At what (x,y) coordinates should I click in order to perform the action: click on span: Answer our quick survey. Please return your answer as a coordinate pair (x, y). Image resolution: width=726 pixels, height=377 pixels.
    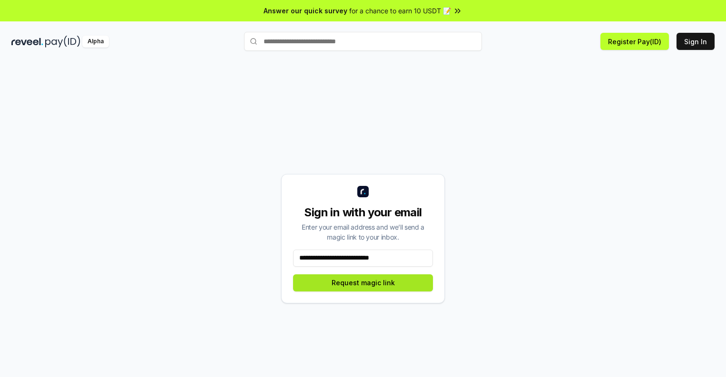
    Looking at the image, I should click on (306, 10).